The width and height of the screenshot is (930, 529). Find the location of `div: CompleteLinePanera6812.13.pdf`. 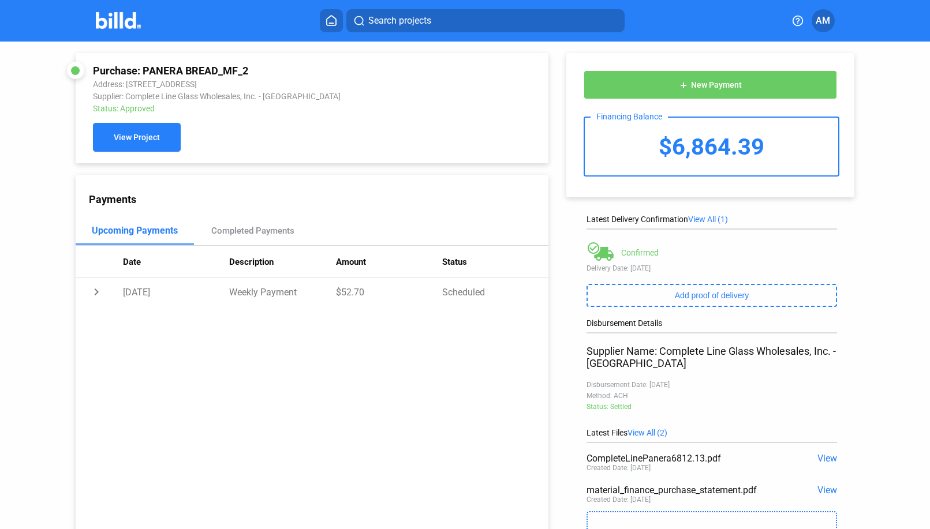

div: CompleteLinePanera6812.13.pdf is located at coordinates (687, 458).